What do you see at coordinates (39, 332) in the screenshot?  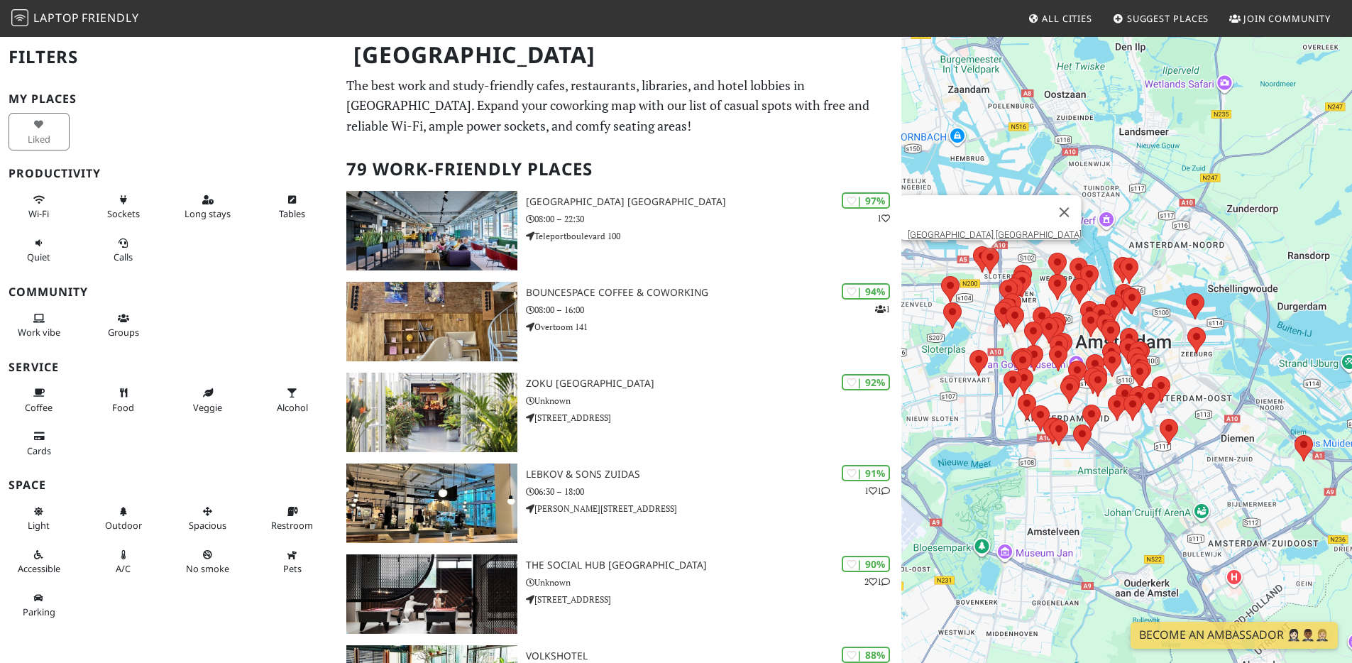 I see `span: People working` at bounding box center [39, 332].